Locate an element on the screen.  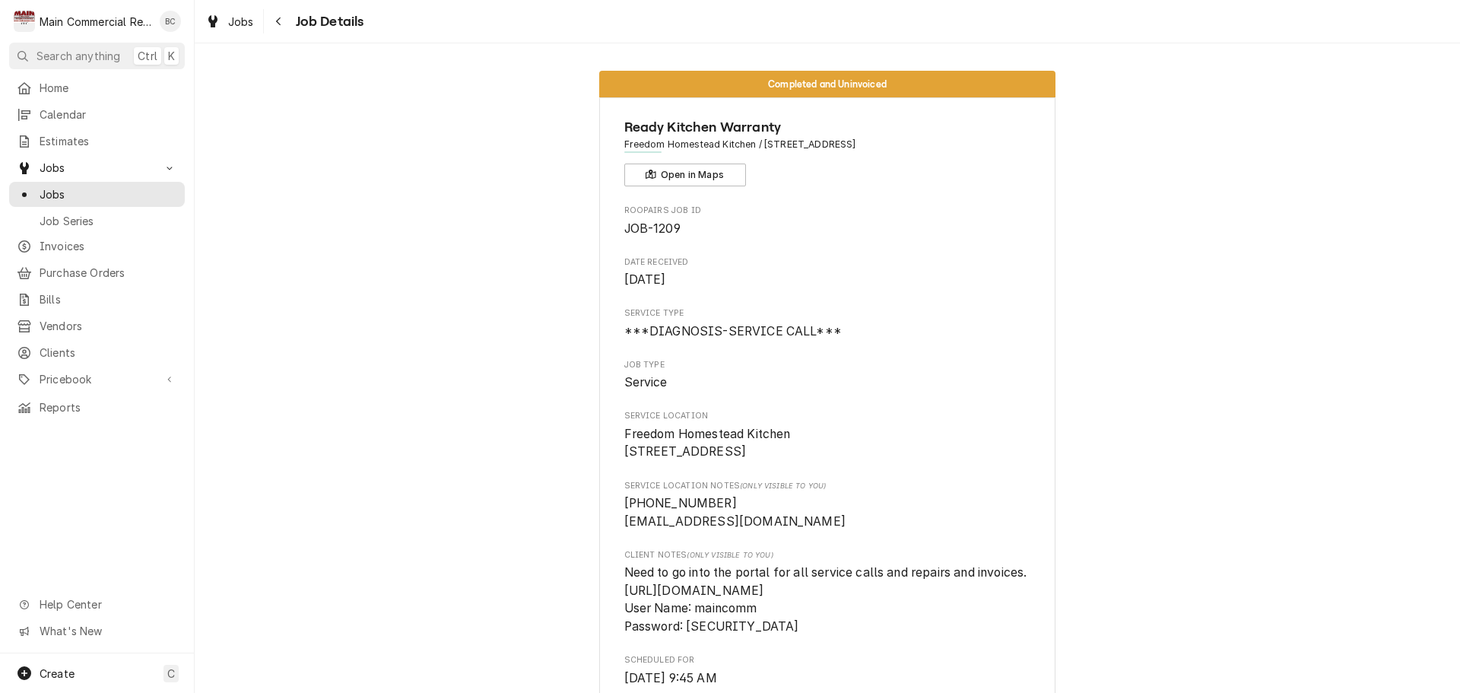
div: M is located at coordinates (24, 21).